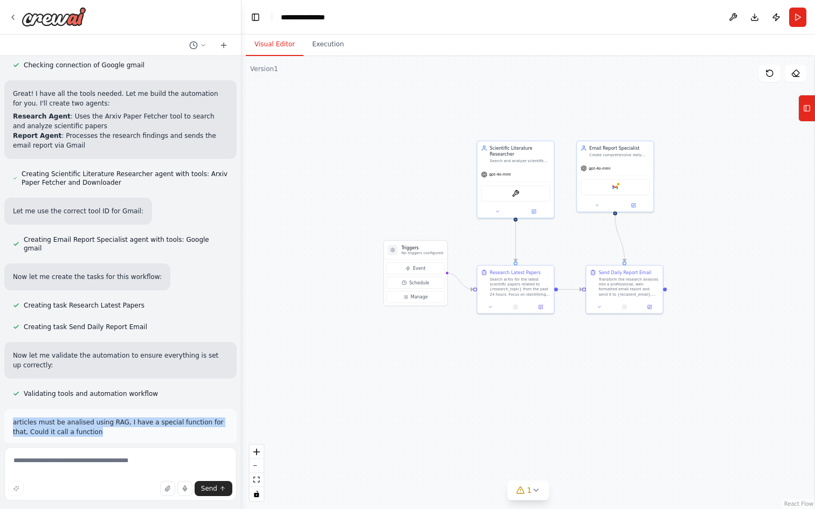 The image size is (815, 509). Describe the element at coordinates (422, 248) in the screenshot. I see `h3: Triggers` at that location.